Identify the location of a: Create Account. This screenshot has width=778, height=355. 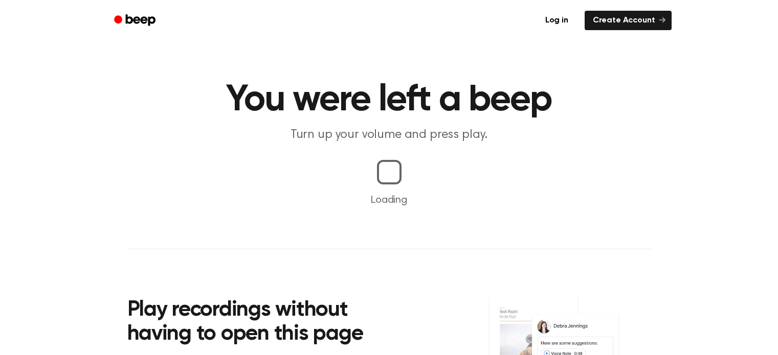
(628, 20).